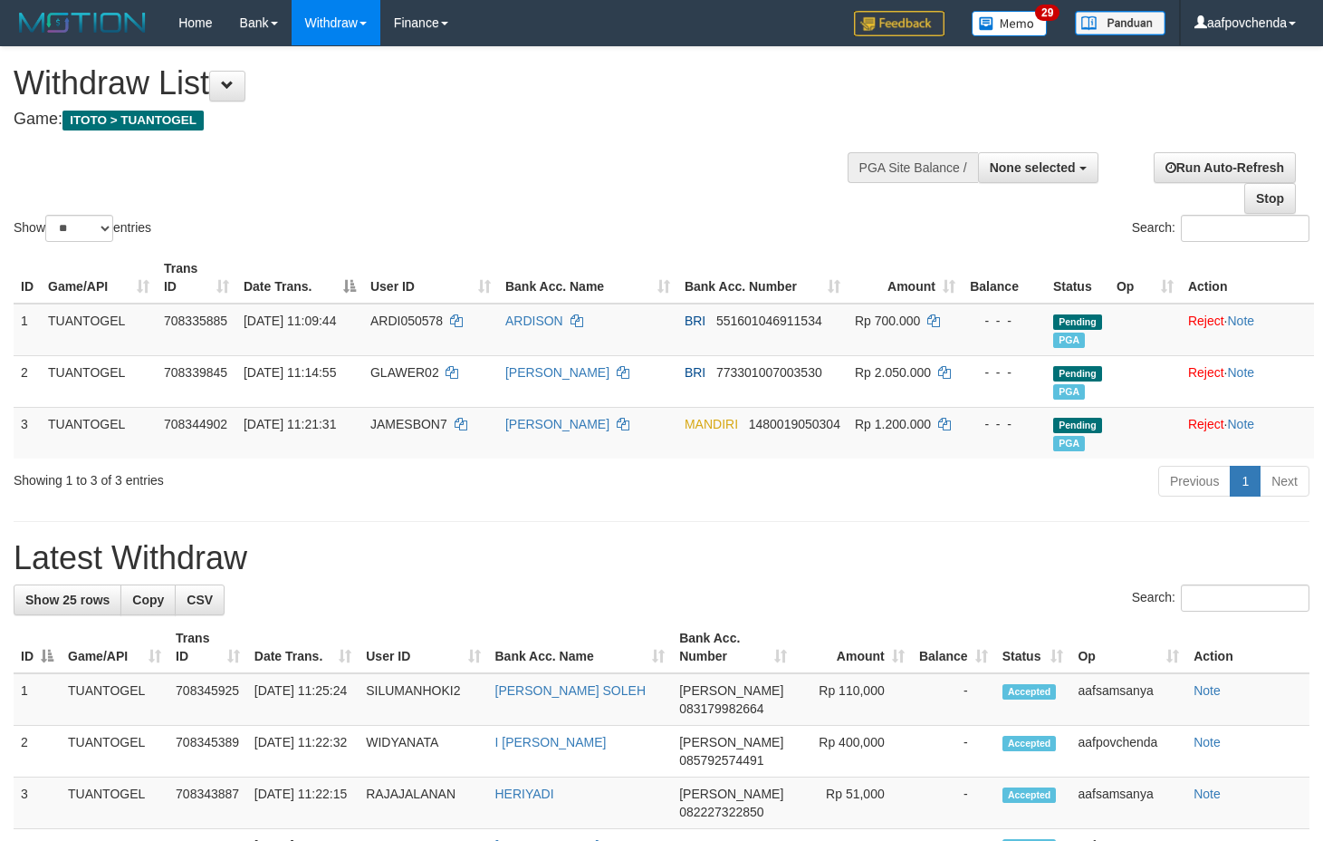 This screenshot has width=1323, height=841. I want to click on td: 3, so click(37, 803).